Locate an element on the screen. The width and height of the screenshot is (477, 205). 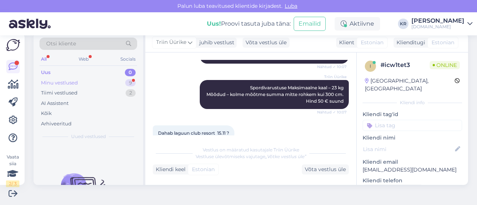
p: Kliendi email is located at coordinates (412, 162).